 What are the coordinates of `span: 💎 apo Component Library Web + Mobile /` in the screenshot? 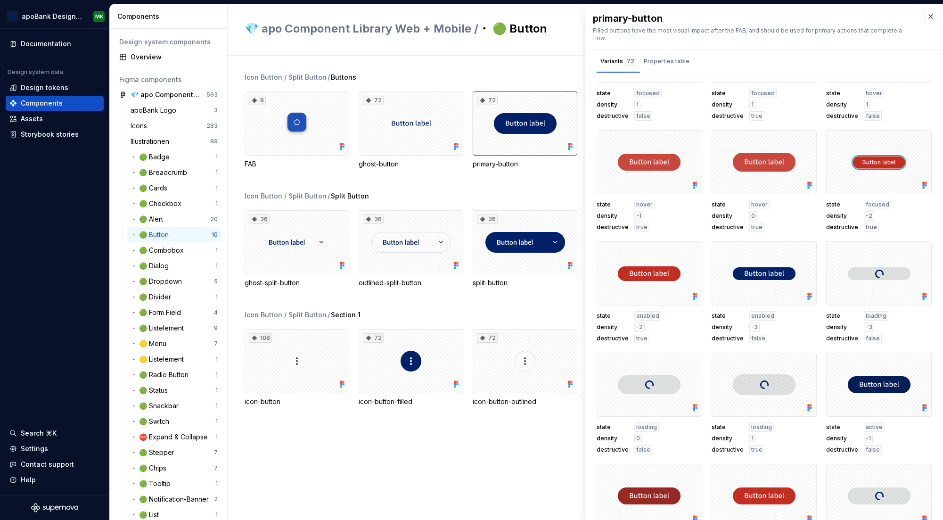 It's located at (361, 28).